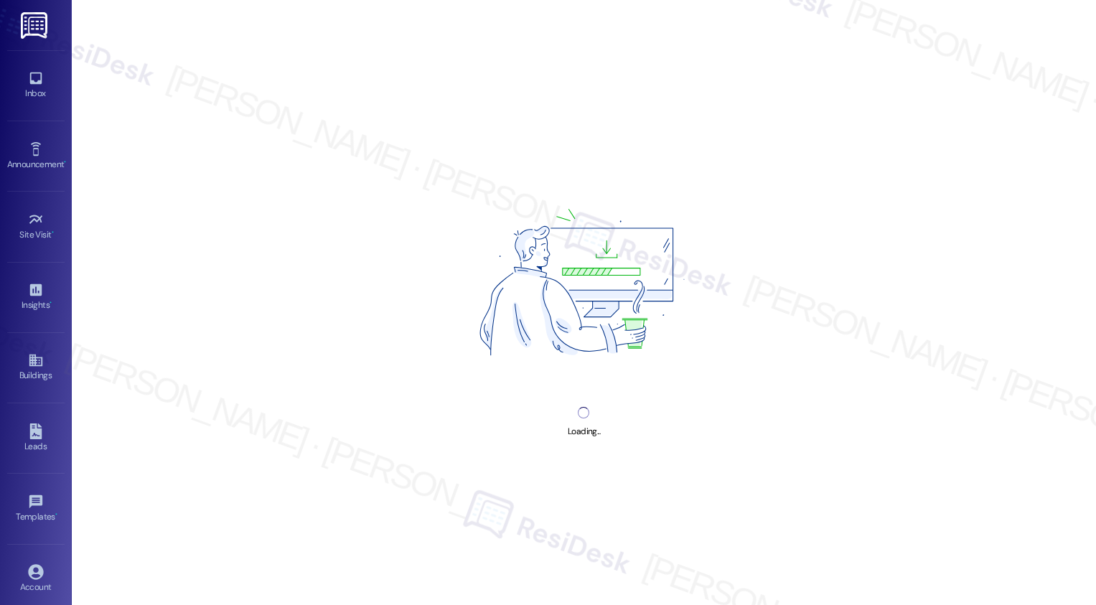  I want to click on a: Site Visit •, so click(36, 227).